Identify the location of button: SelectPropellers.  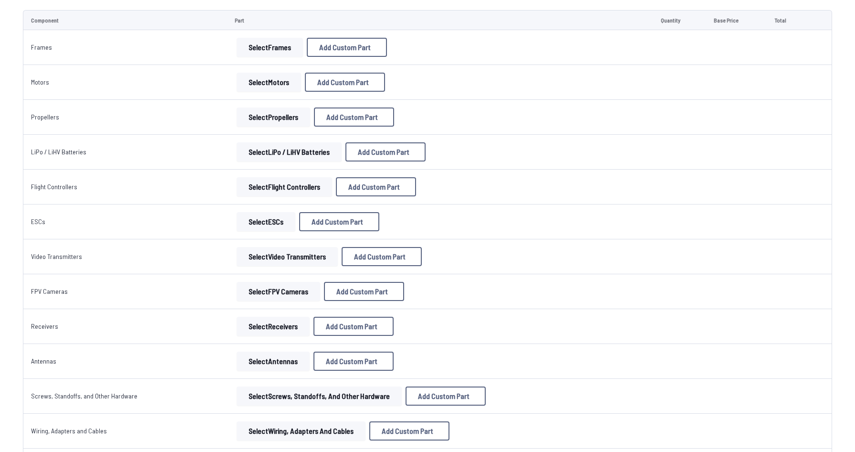
(273, 117).